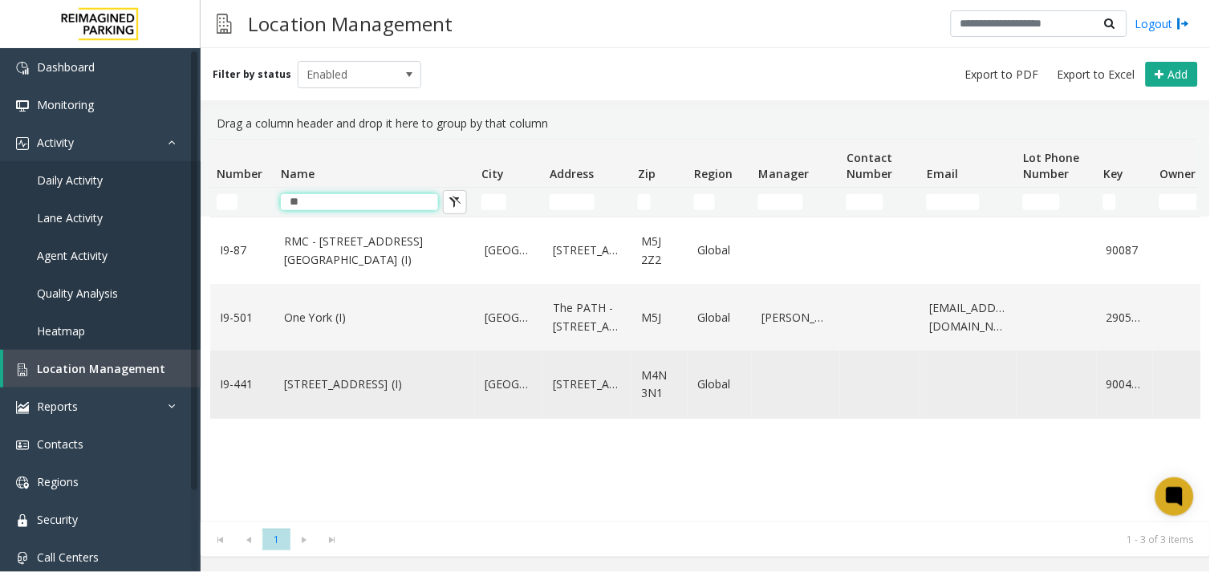 This screenshot has height=572, width=1210. Describe the element at coordinates (706, 124) in the screenshot. I see `div: Drag a column header and drop it here to group by that column` at that location.